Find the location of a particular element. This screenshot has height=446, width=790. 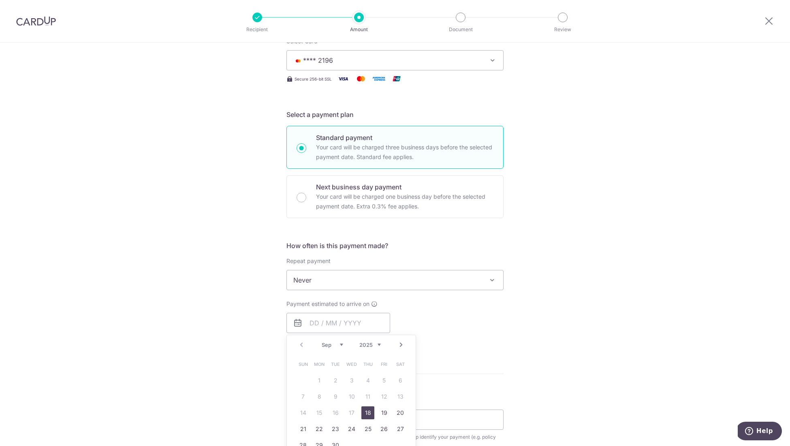

p: Your card will be charged three business days before the selected payment date. Standard fee appl... is located at coordinates (405, 152).